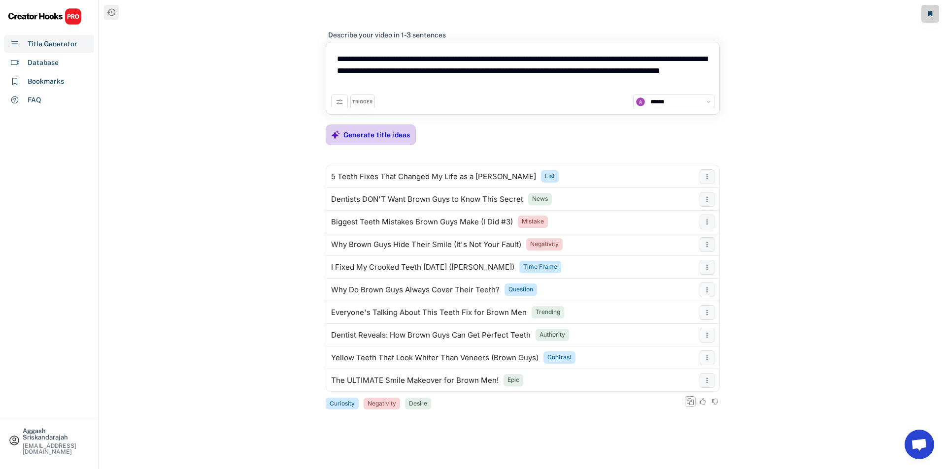  What do you see at coordinates (434, 358) in the screenshot?
I see `div: Yellow Teeth That Look Whiter Than Veneers (Brown Guys)` at bounding box center [434, 358].